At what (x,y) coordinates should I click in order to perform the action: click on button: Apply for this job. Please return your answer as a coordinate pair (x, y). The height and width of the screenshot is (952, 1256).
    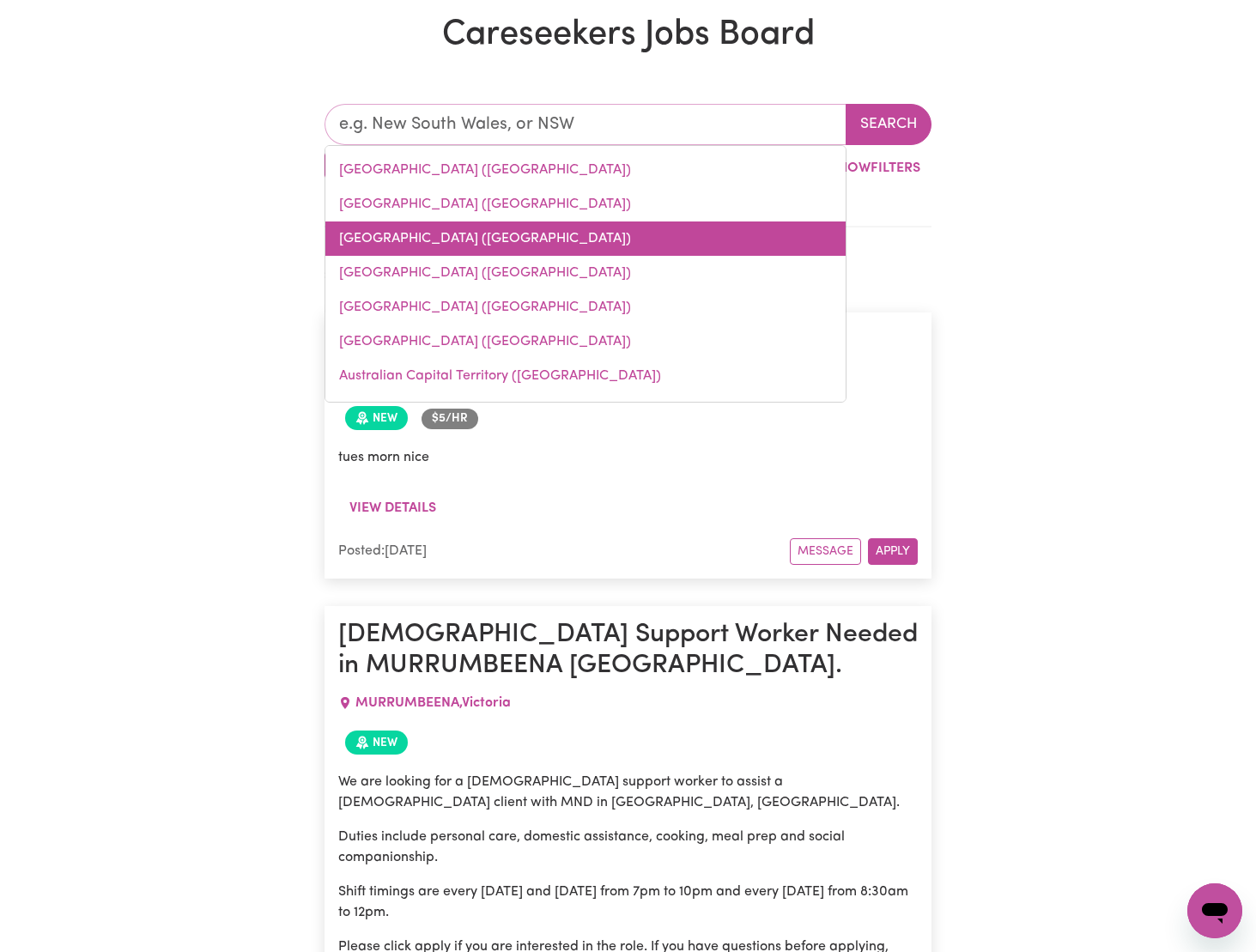
    Looking at the image, I should click on (893, 551).